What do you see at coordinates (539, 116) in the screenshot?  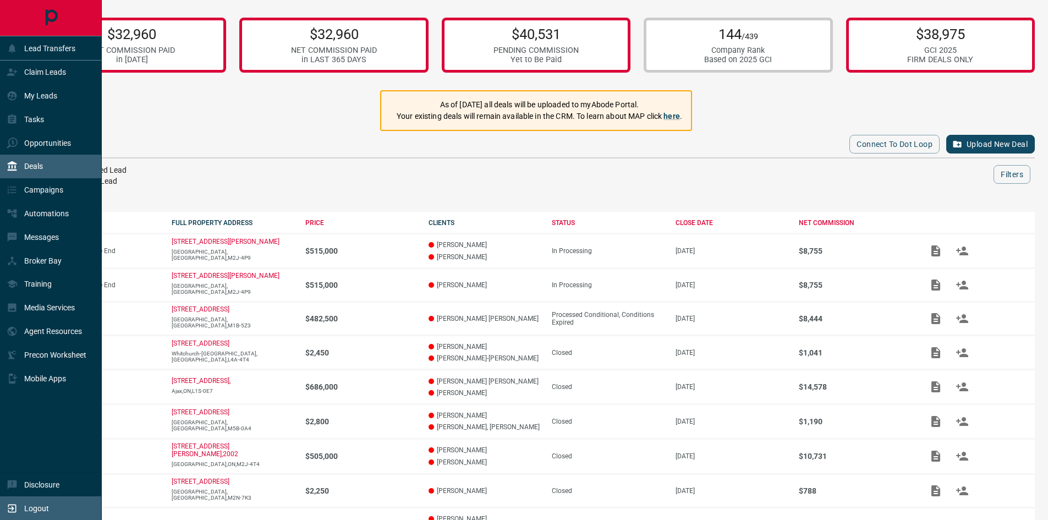 I see `p: Your existing deals will remain available in the CRM. To learn about MAP click .` at bounding box center [539, 116].